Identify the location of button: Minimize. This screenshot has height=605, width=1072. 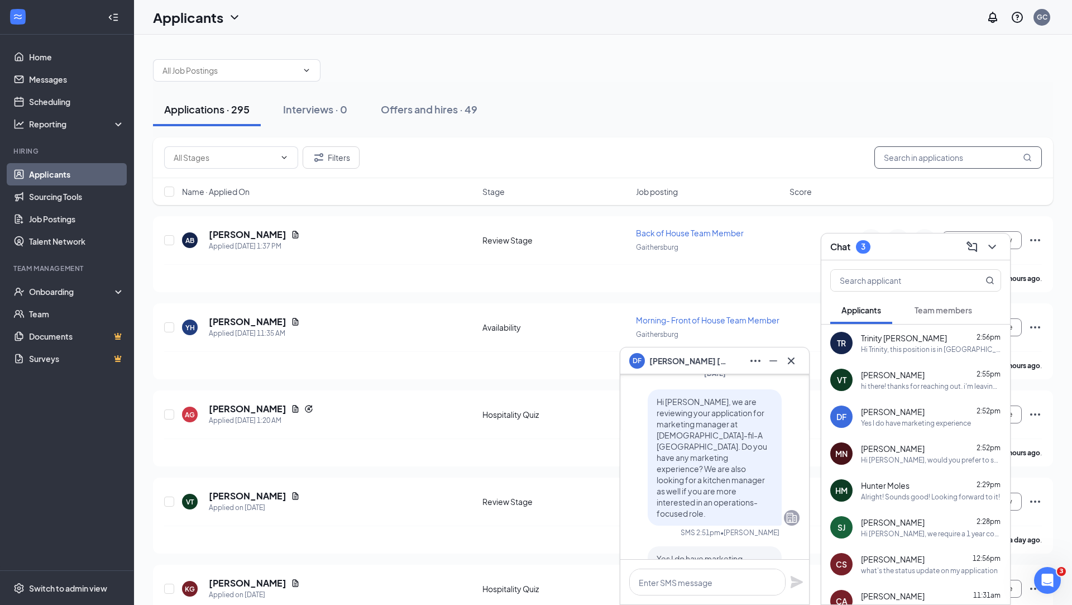
(773, 361).